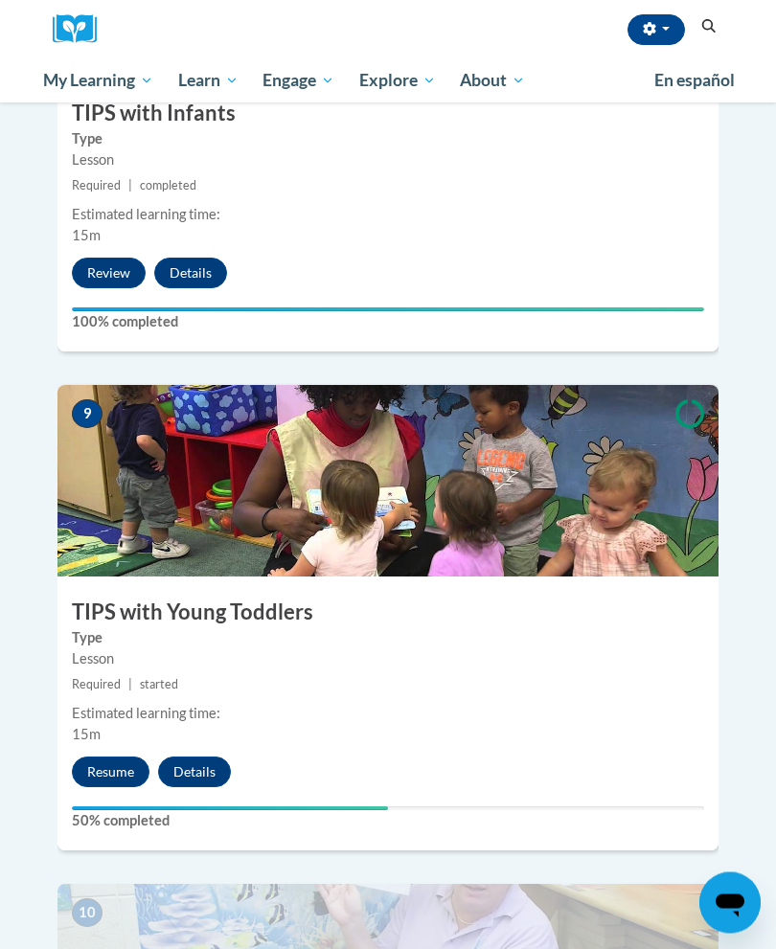 The image size is (776, 949). Describe the element at coordinates (98, 80) in the screenshot. I see `a: My Learning` at that location.